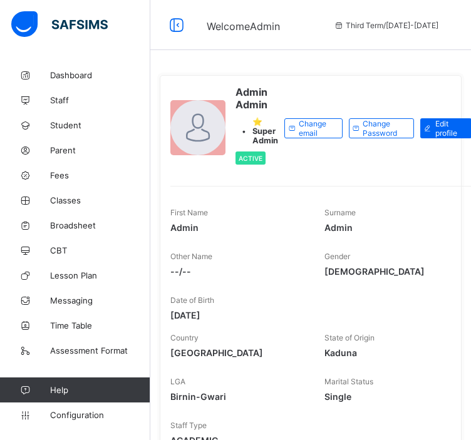 The height and width of the screenshot is (440, 471). I want to click on span: Marital Status, so click(349, 381).